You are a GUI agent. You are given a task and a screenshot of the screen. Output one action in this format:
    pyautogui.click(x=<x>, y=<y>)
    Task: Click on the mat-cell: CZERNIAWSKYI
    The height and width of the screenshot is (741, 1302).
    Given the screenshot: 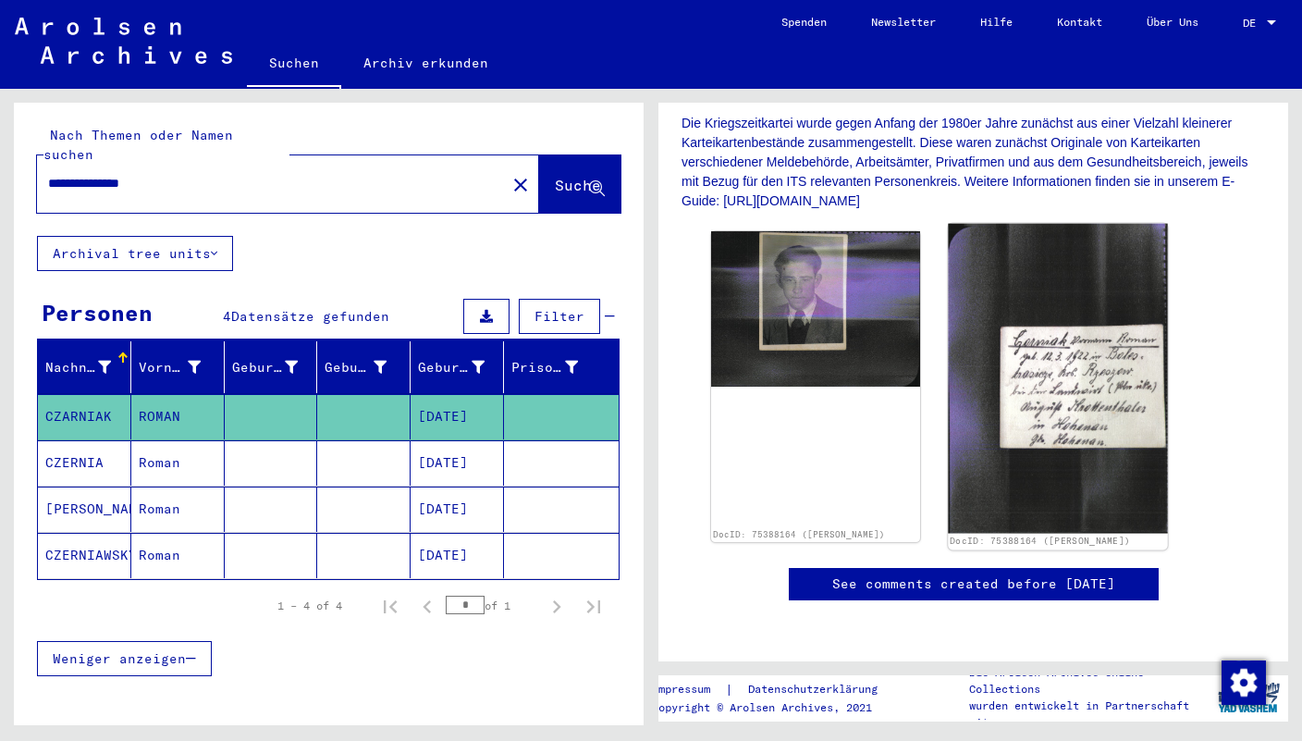 What is the action you would take?
    pyautogui.click(x=84, y=555)
    